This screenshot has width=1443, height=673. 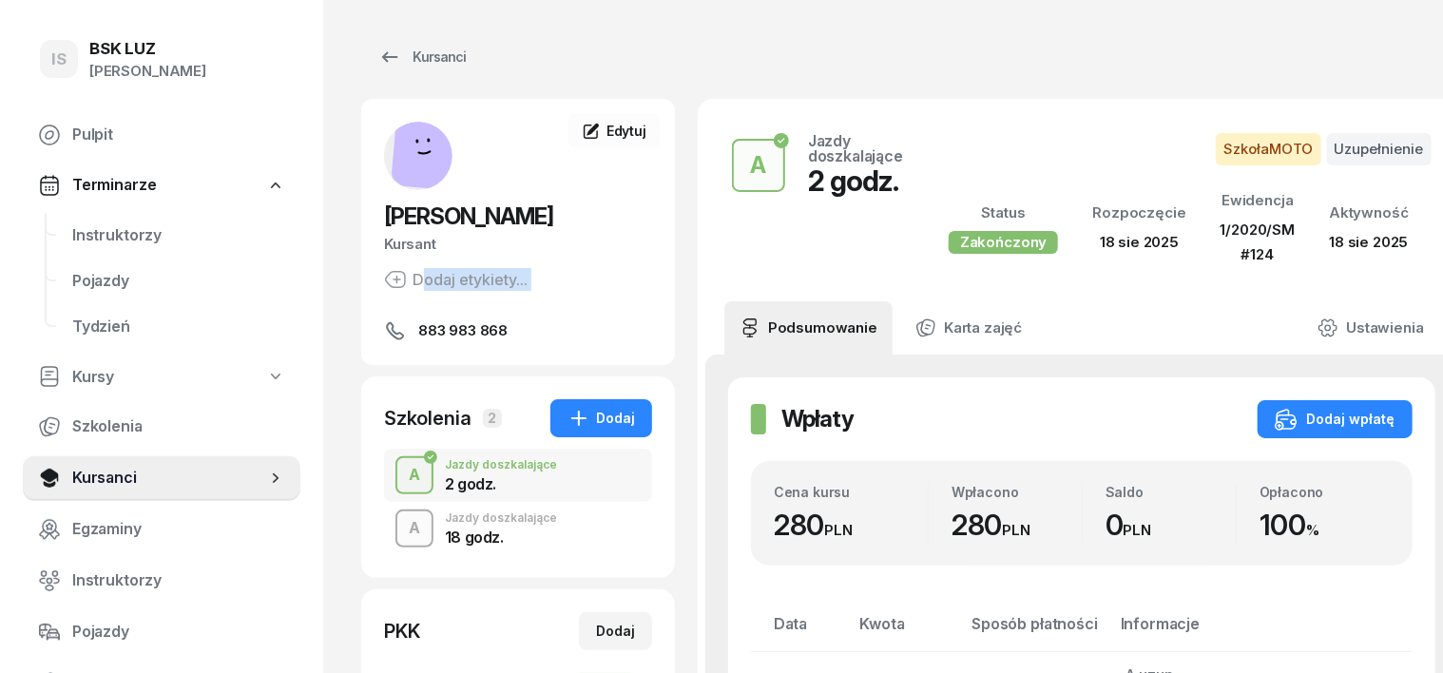 What do you see at coordinates (162, 529) in the screenshot?
I see `a: Egzaminy` at bounding box center [162, 529].